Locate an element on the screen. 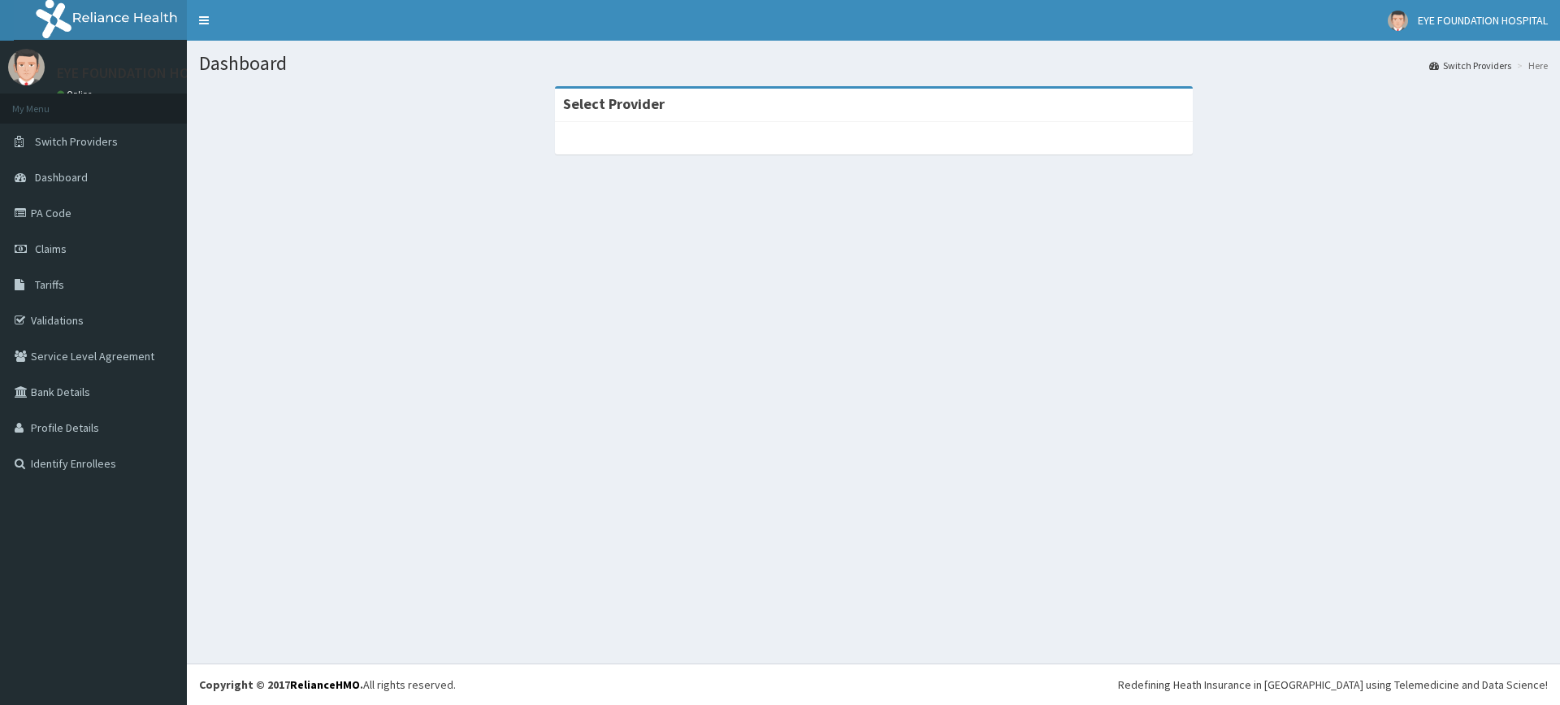 The width and height of the screenshot is (1560, 705). h1: Dashboard is located at coordinates (874, 63).